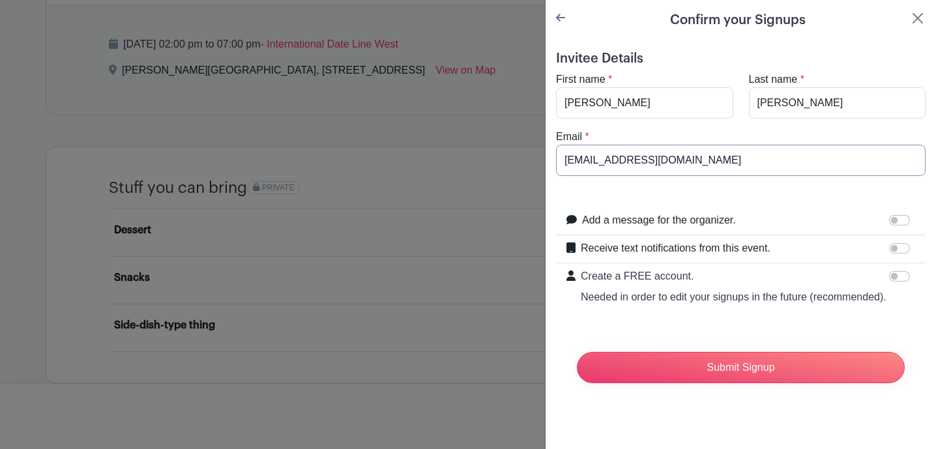  Describe the element at coordinates (733, 297) in the screenshot. I see `p: Needed in order to edit your signups in the future (recommended).` at that location.